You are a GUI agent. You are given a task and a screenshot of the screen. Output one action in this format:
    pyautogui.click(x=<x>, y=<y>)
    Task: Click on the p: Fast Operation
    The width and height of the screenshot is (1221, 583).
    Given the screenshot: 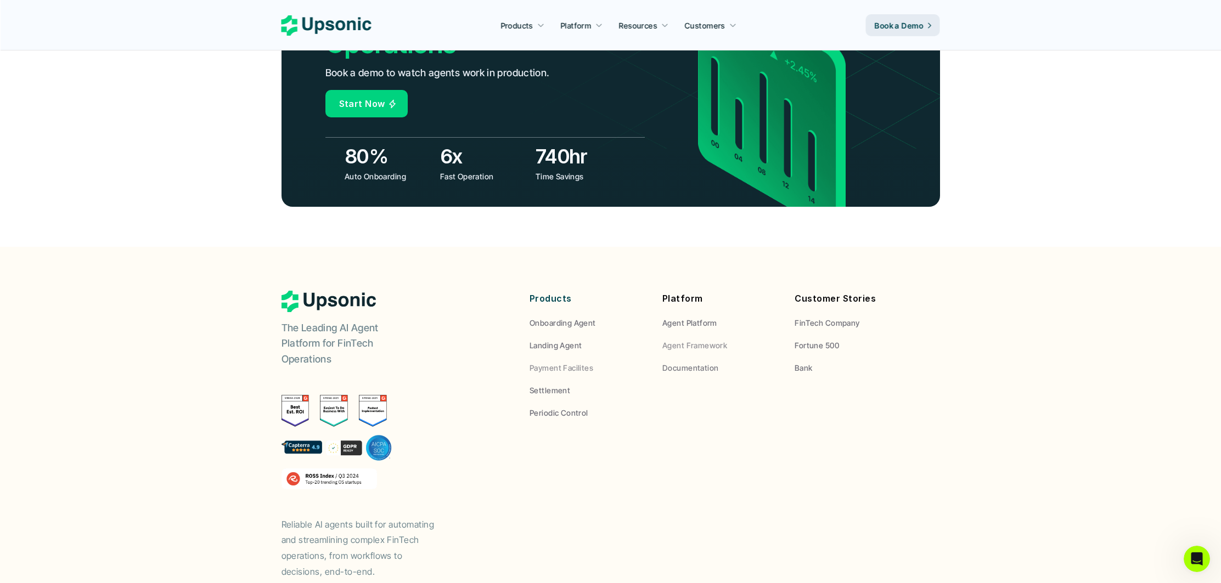 What is the action you would take?
    pyautogui.click(x=484, y=176)
    